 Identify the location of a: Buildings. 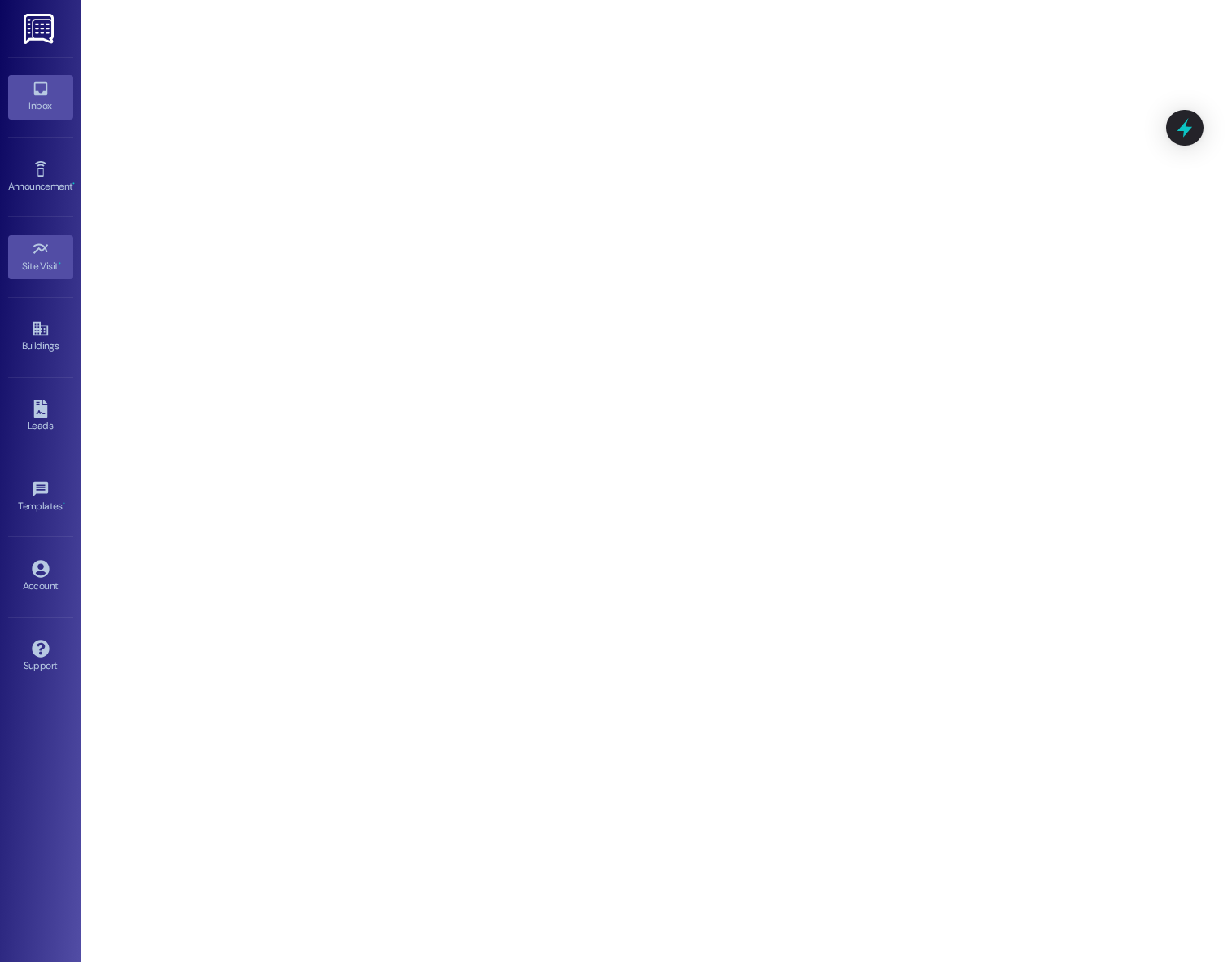
(40, 337).